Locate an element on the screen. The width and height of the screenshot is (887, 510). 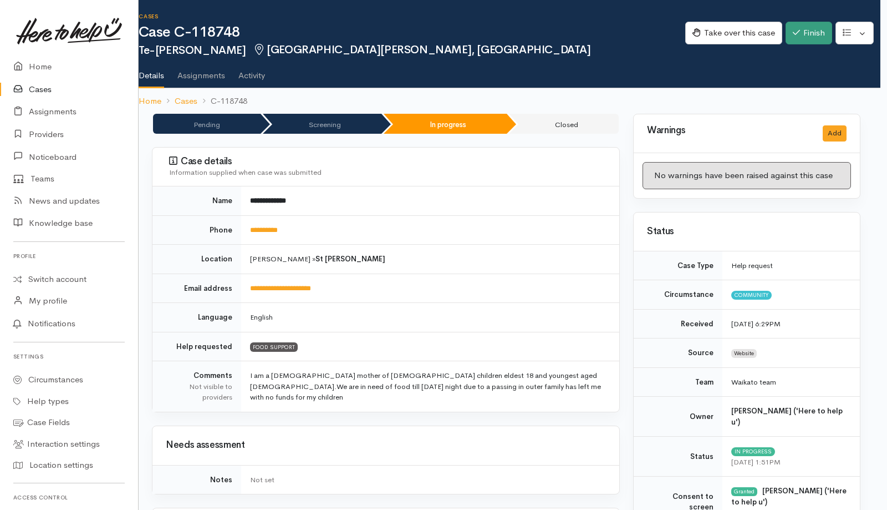
div: Not set is located at coordinates (428, 480).